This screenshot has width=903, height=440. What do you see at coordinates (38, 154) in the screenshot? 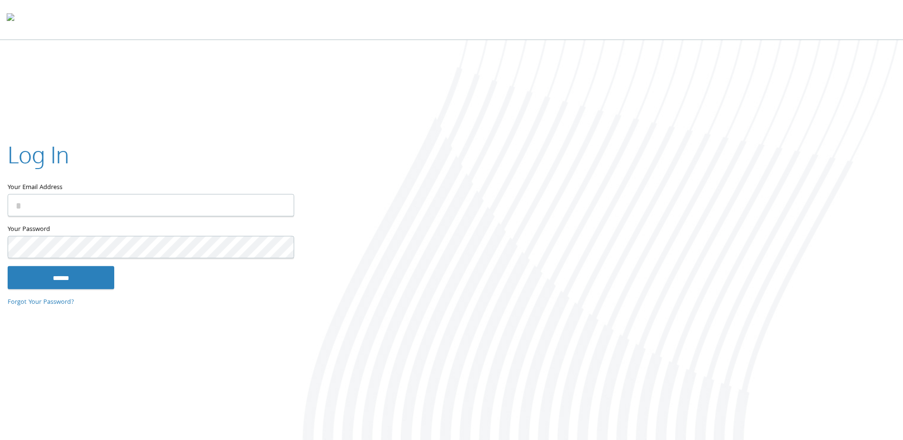
I see `h2: Log In` at bounding box center [38, 154].